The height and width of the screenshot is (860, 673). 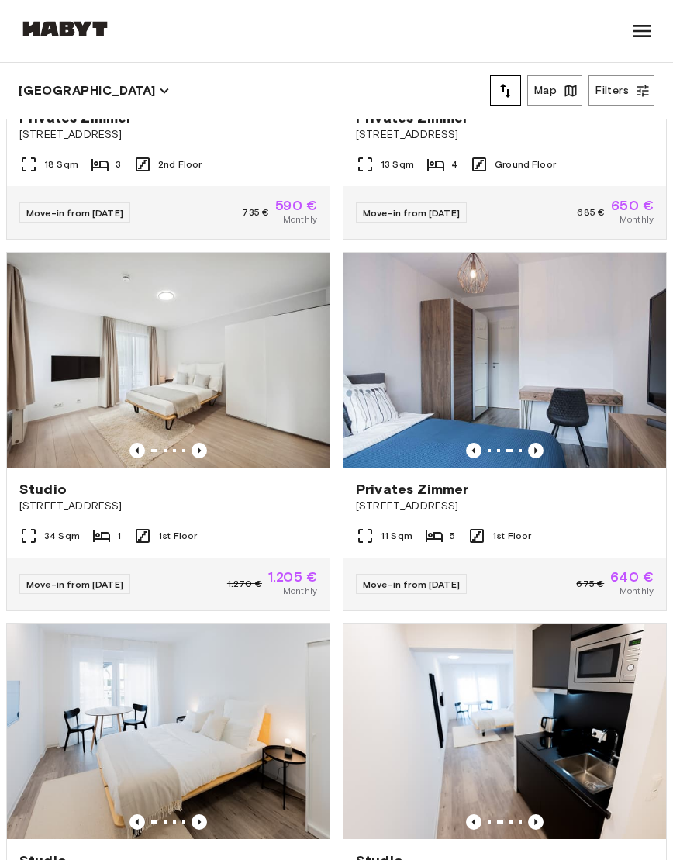 I want to click on span: 640 €, so click(x=632, y=577).